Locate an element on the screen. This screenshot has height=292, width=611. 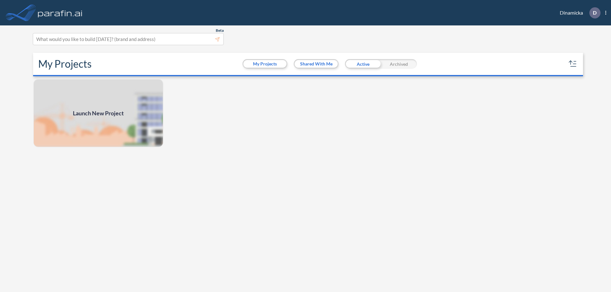
button: sort is located at coordinates (572, 64).